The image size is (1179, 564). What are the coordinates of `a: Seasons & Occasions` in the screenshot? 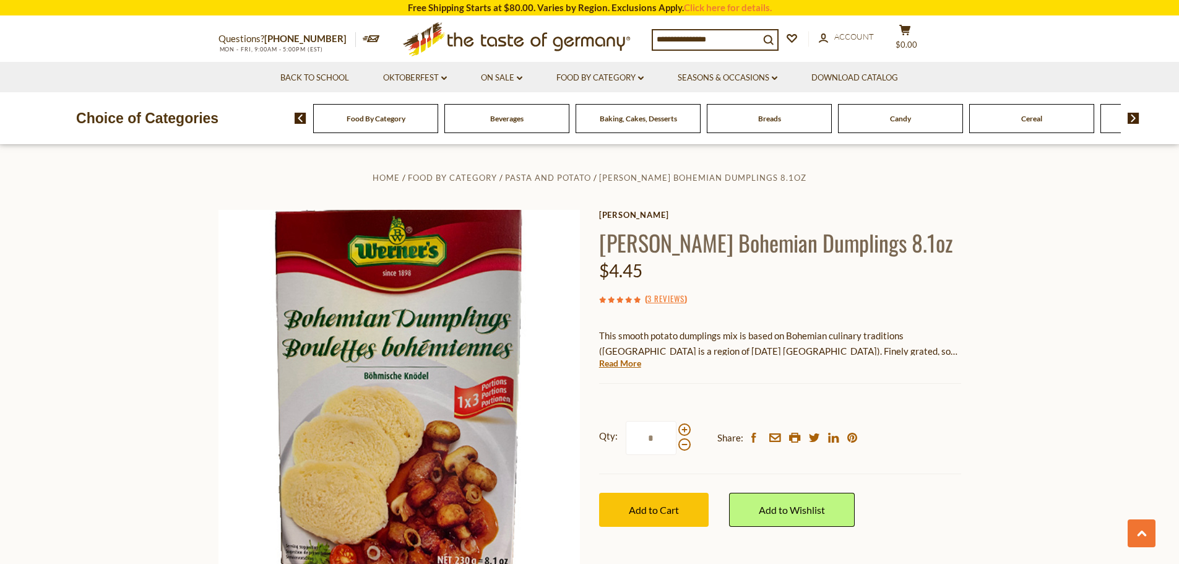 It's located at (727, 78).